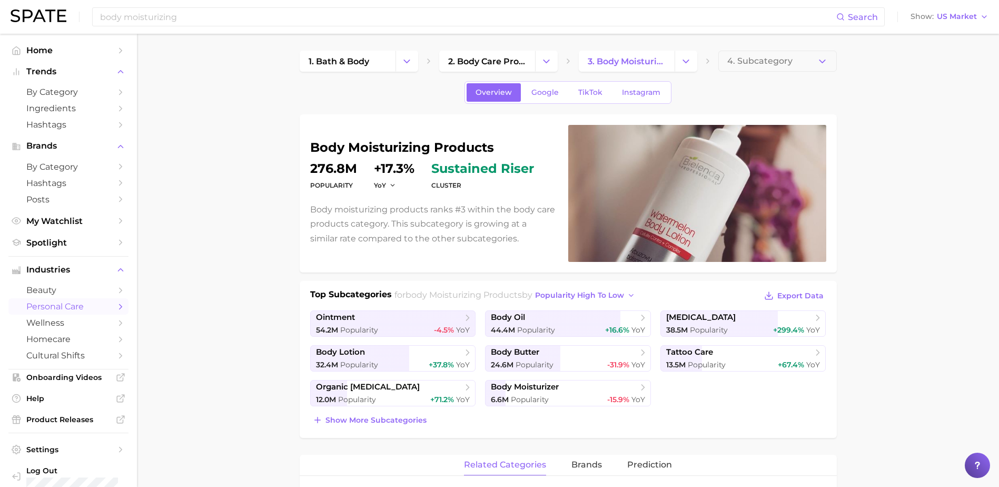 The height and width of the screenshot is (487, 999). Describe the element at coordinates (525, 387) in the screenshot. I see `span: body moisturizer` at that location.